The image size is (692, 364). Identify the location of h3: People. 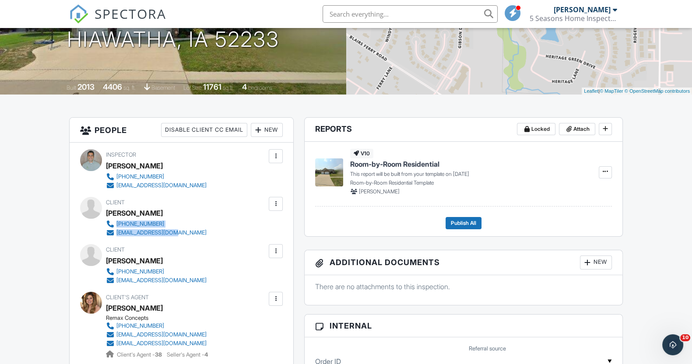
(181, 130).